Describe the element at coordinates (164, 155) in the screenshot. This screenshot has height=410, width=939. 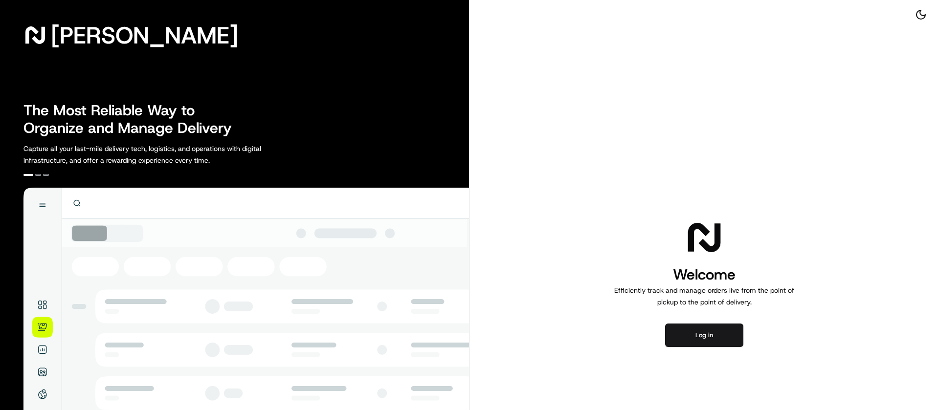
I see `p: Capture all your last-mile delivery tech, logistics, and operations with digital infrastructure, ...` at that location.